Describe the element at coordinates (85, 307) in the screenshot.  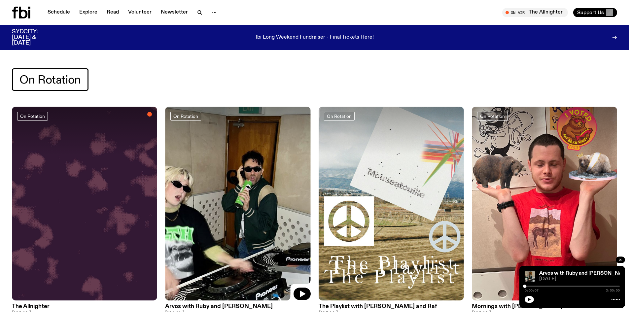
I see `h3: The Allnighter` at that location.